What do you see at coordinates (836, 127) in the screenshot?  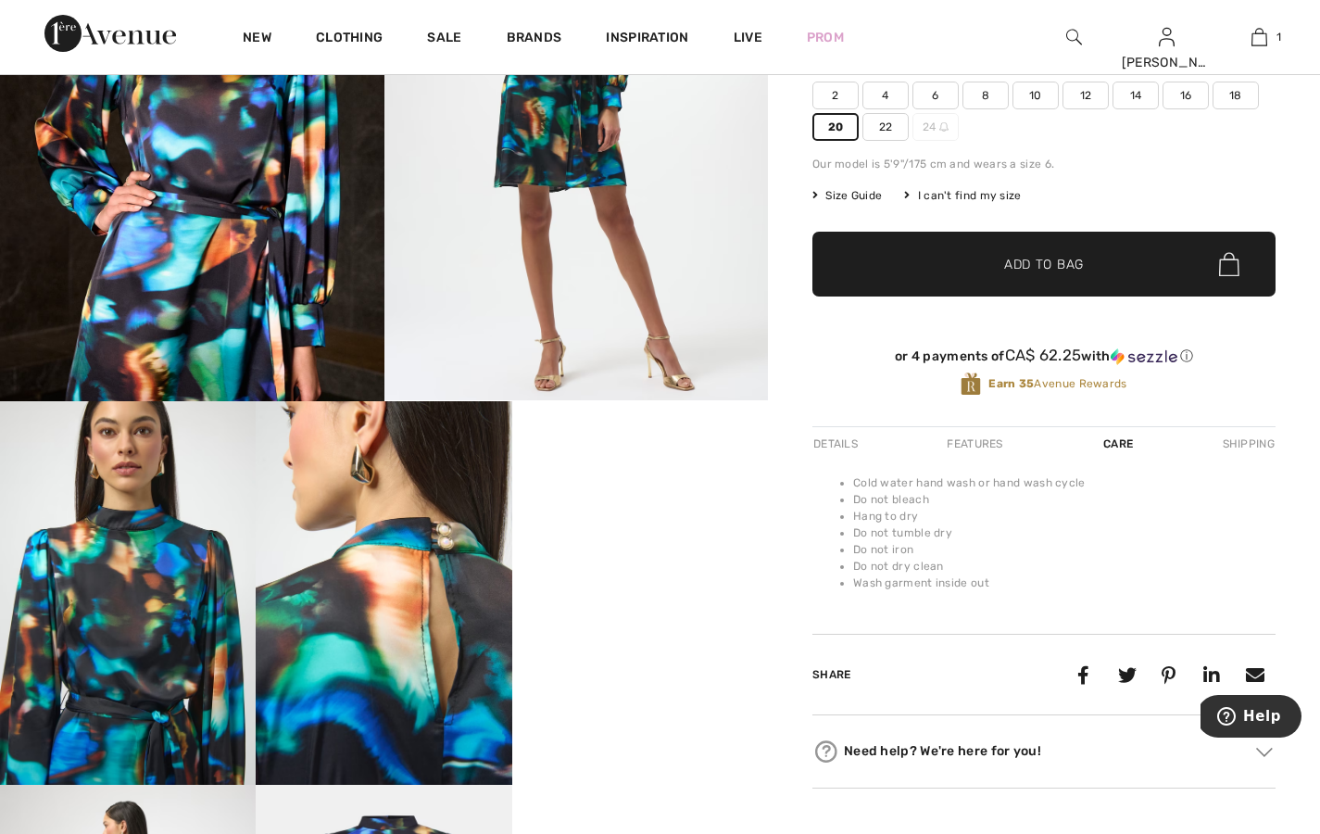 I see `span: 20` at bounding box center [836, 127].